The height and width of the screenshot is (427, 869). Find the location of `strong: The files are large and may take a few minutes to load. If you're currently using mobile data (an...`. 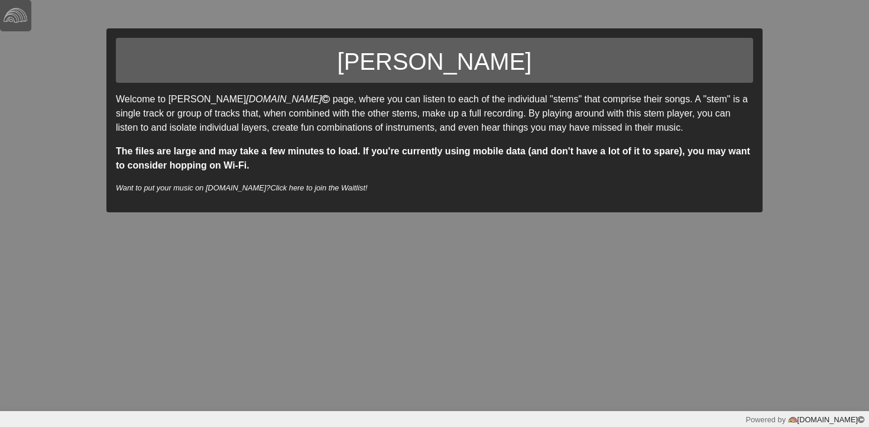

strong: The files are large and may take a few minutes to load. If you're currently using mobile data (an... is located at coordinates (433, 158).